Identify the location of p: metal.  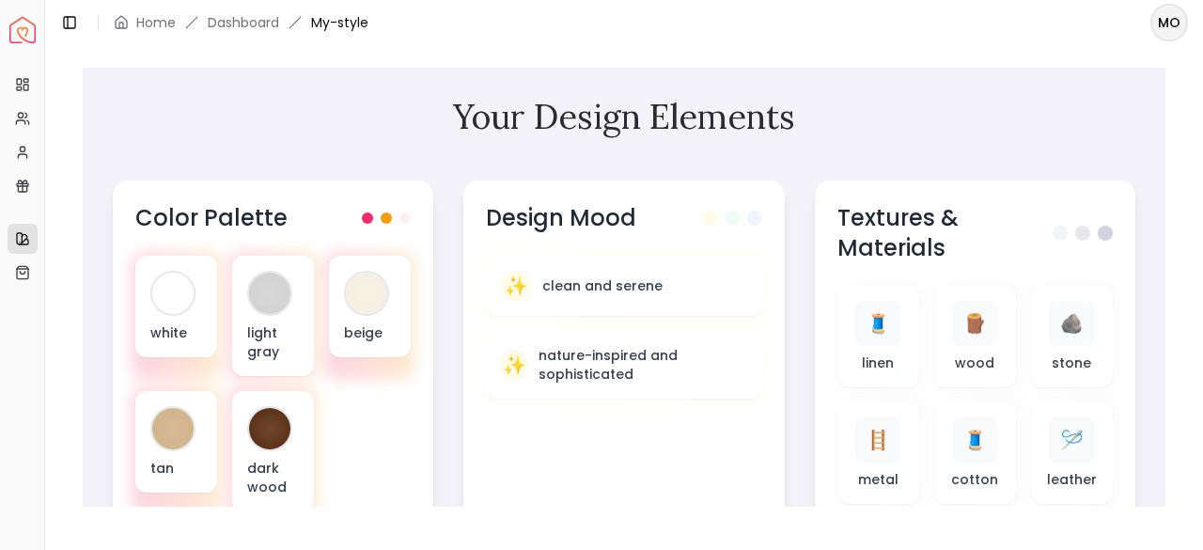
(878, 479).